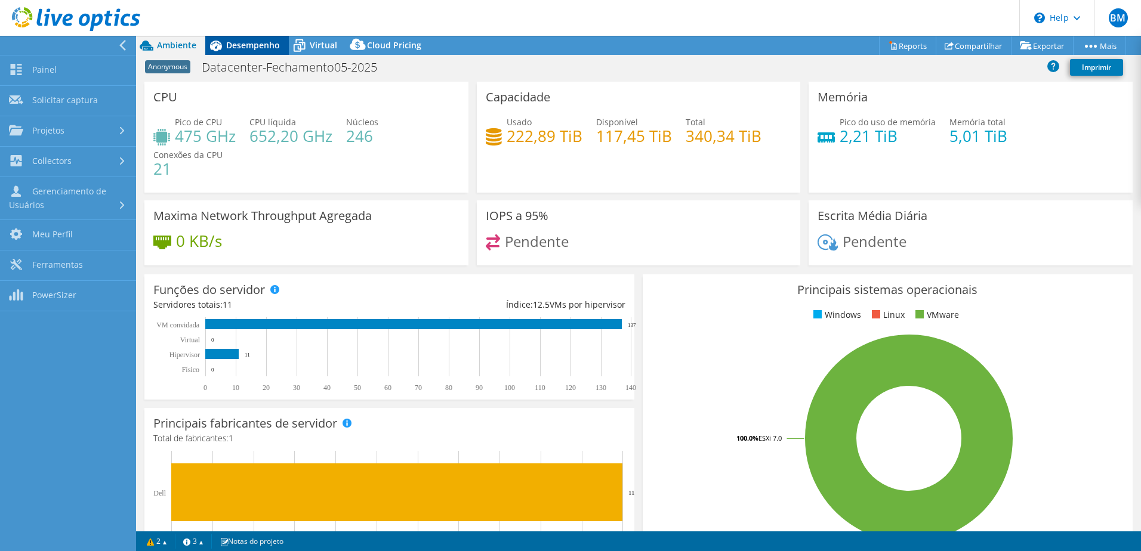 Image resolution: width=1141 pixels, height=551 pixels. Describe the element at coordinates (291, 136) in the screenshot. I see `h4: 652,20 GHz` at that location.